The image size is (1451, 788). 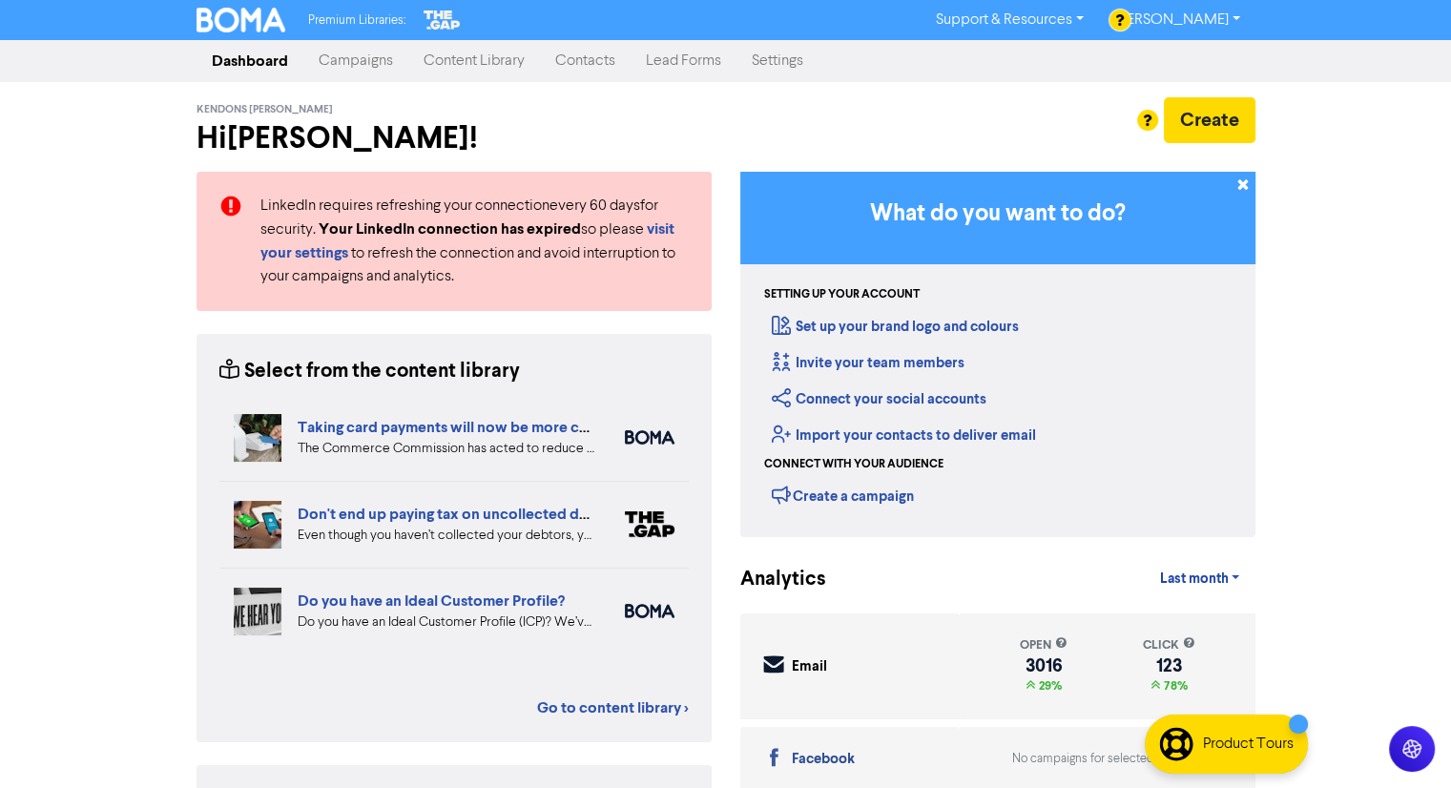 I want to click on div: Getting Started in BOMA, so click(x=998, y=354).